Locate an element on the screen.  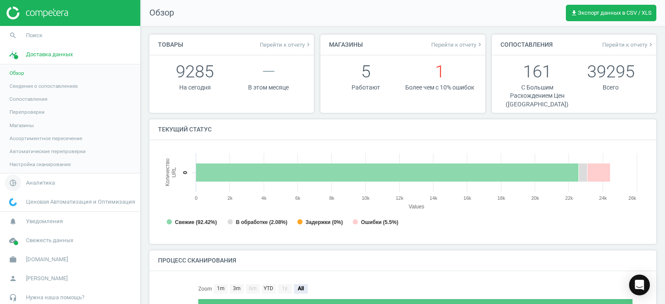
span: Сведения о сопоставлениях is located at coordinates (44, 86).